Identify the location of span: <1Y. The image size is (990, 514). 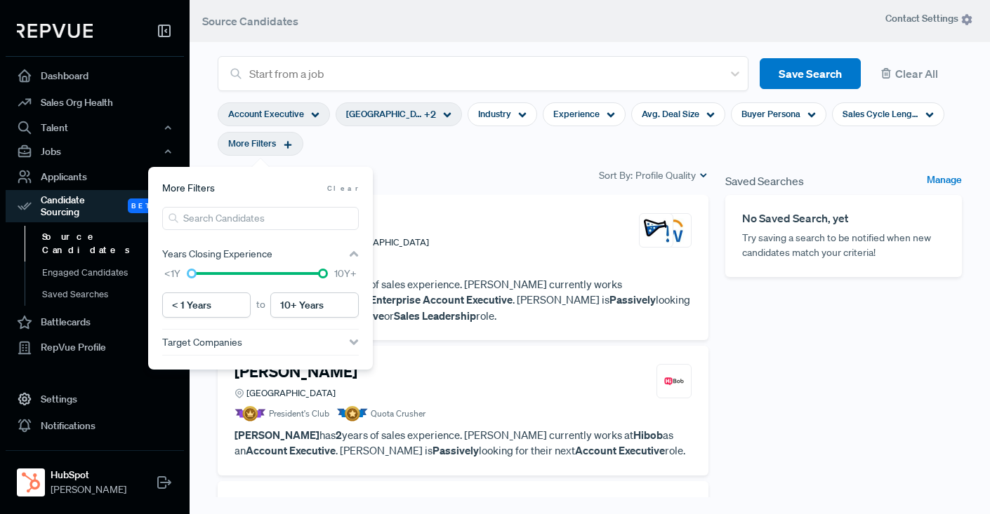
(172, 274).